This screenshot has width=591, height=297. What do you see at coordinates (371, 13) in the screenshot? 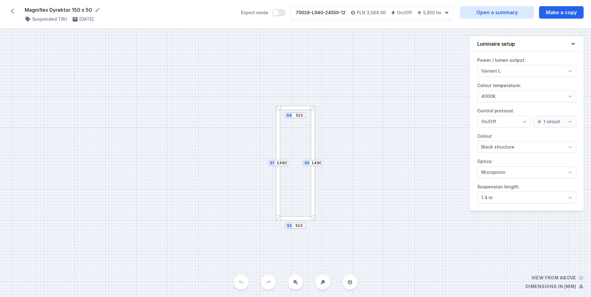
I see `h4: PLN 3,584.00` at bounding box center [371, 13].